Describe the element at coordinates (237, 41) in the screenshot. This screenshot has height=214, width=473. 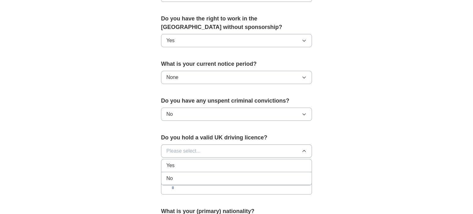
I see `button: Yes` at that location.